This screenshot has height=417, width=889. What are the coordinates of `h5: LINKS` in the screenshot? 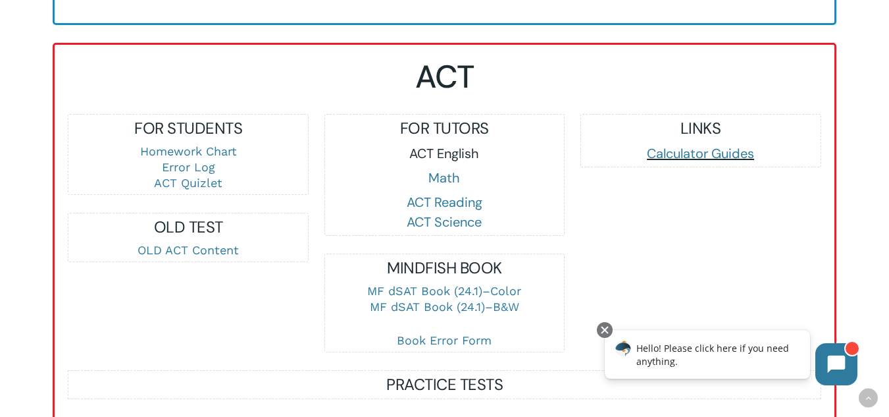 It's located at (701, 128).